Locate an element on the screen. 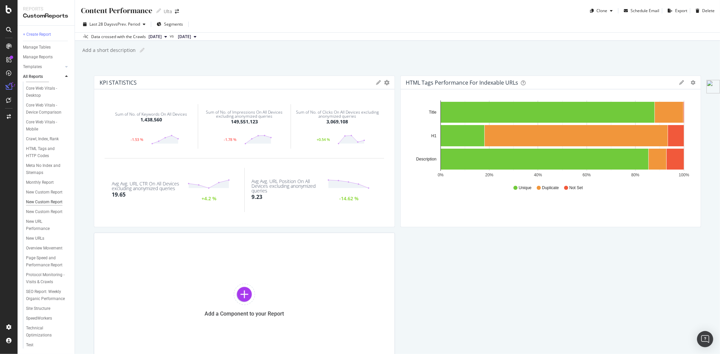 Image resolution: width=720 pixels, height=354 pixels. div: Manage Tables is located at coordinates (37, 47).